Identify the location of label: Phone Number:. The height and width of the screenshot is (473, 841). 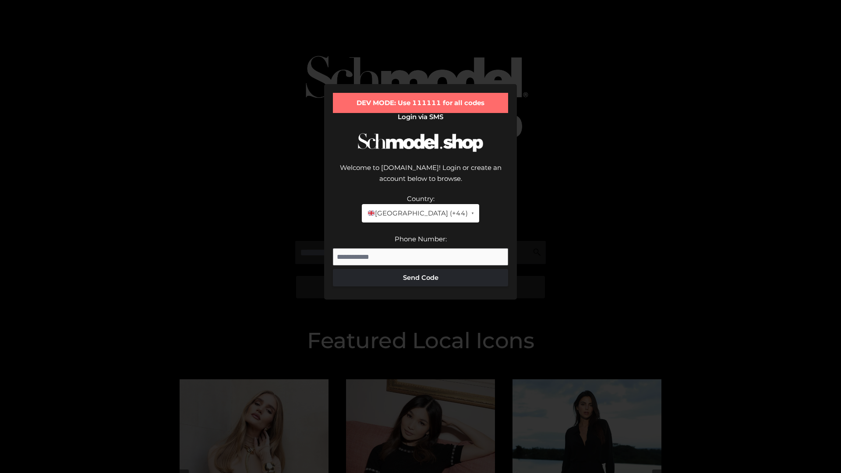
(421, 239).